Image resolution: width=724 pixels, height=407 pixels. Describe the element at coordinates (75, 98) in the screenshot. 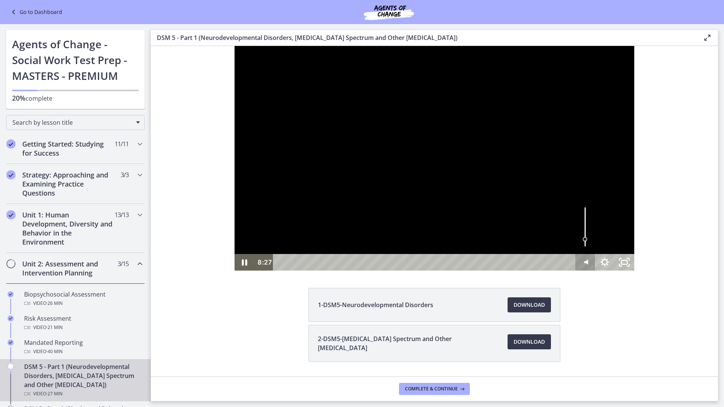

I see `p: complete` at that location.